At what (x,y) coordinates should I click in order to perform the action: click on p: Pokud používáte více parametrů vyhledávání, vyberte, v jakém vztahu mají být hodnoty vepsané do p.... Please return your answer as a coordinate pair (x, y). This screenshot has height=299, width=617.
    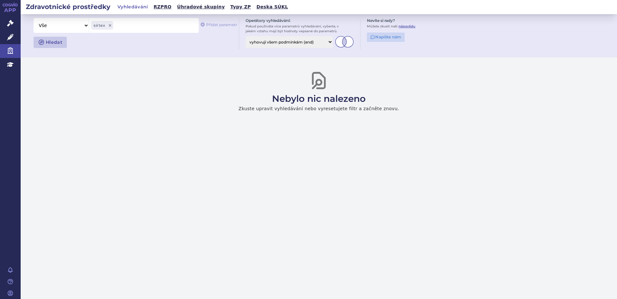
    Looking at the image, I should click on (297, 29).